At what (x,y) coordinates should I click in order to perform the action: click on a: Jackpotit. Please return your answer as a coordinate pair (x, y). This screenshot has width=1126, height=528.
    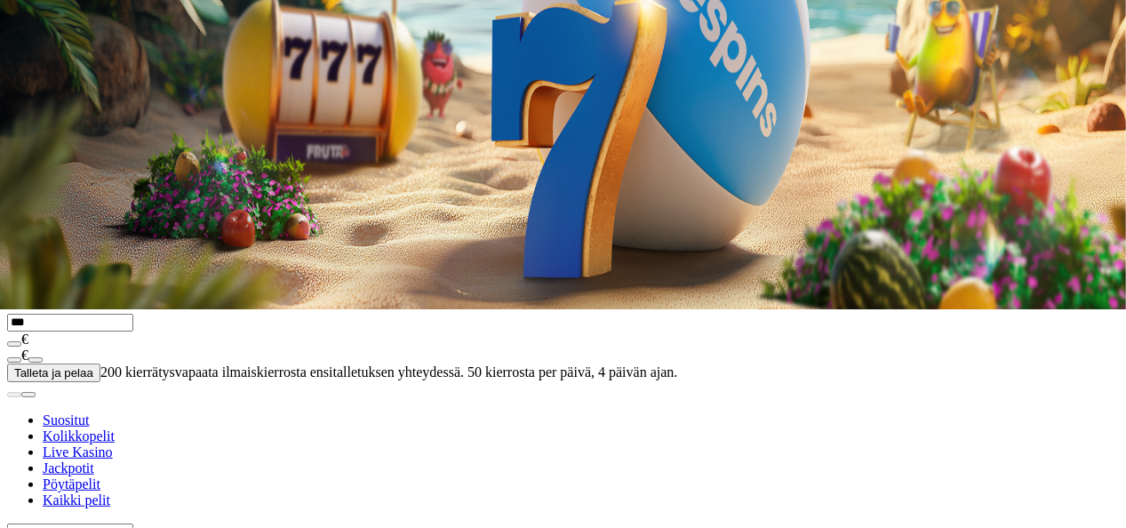
    Looking at the image, I should click on (68, 467).